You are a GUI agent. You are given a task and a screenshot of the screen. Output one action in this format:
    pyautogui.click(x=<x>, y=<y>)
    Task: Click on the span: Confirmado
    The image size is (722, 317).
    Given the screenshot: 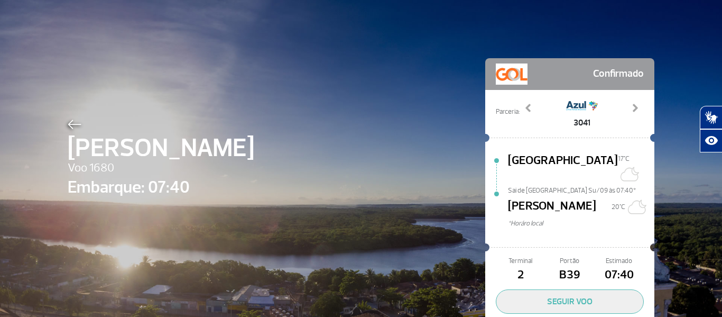 What is the action you would take?
    pyautogui.click(x=618, y=74)
    